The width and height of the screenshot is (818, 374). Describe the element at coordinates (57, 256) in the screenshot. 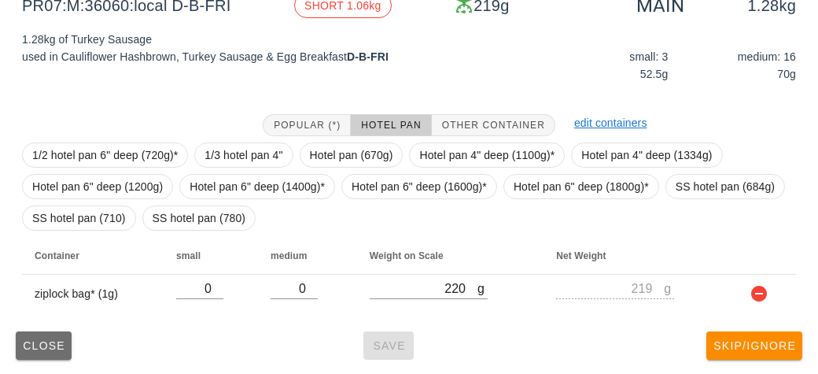

I see `span: Container` at that location.